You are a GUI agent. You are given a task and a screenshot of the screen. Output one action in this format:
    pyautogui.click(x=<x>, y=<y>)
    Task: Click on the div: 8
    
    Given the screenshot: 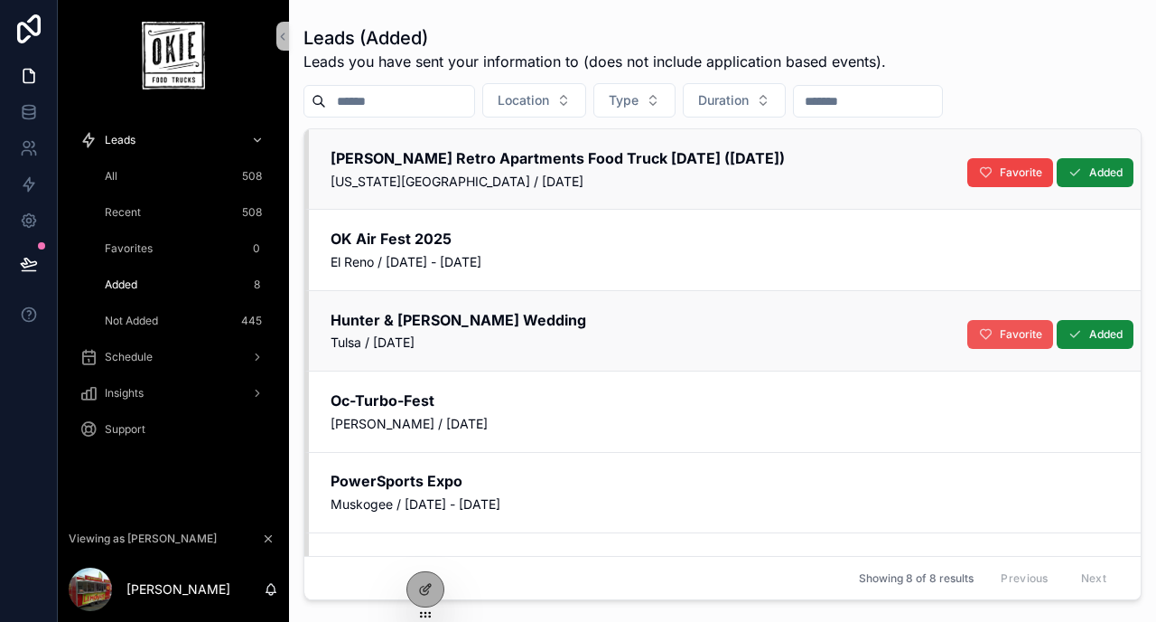 What is the action you would take?
    pyautogui.click(x=257, y=285)
    